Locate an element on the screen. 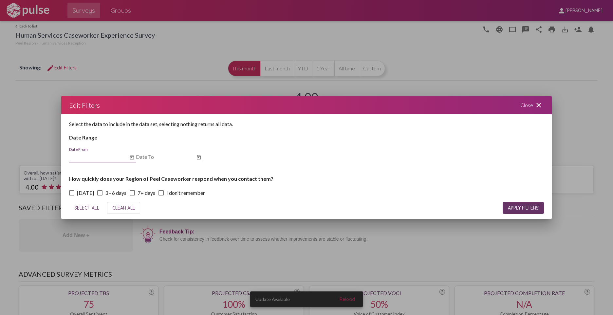 Image resolution: width=613 pixels, height=315 pixels. span: 7+ days is located at coordinates (146, 193).